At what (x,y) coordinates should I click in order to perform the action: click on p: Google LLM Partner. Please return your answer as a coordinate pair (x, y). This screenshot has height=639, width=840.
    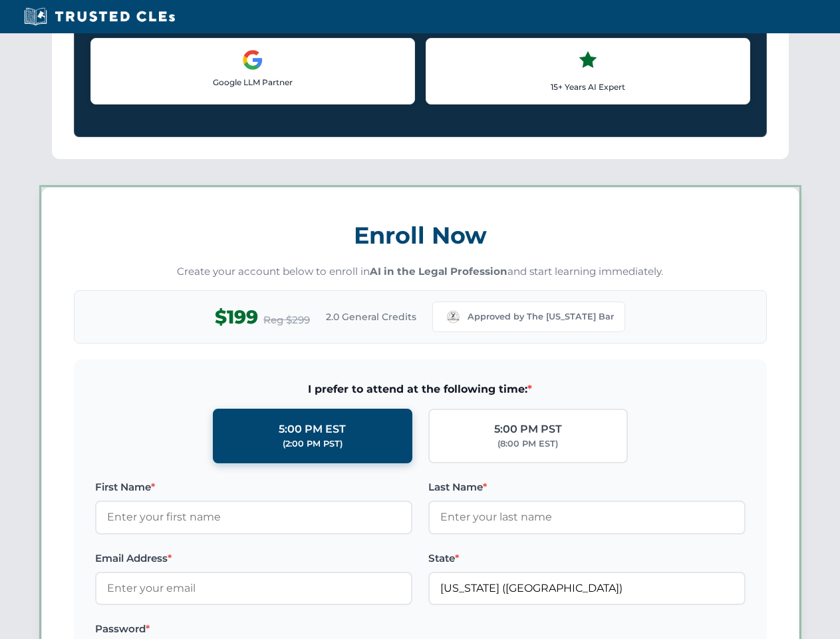
    Looking at the image, I should click on (253, 82).